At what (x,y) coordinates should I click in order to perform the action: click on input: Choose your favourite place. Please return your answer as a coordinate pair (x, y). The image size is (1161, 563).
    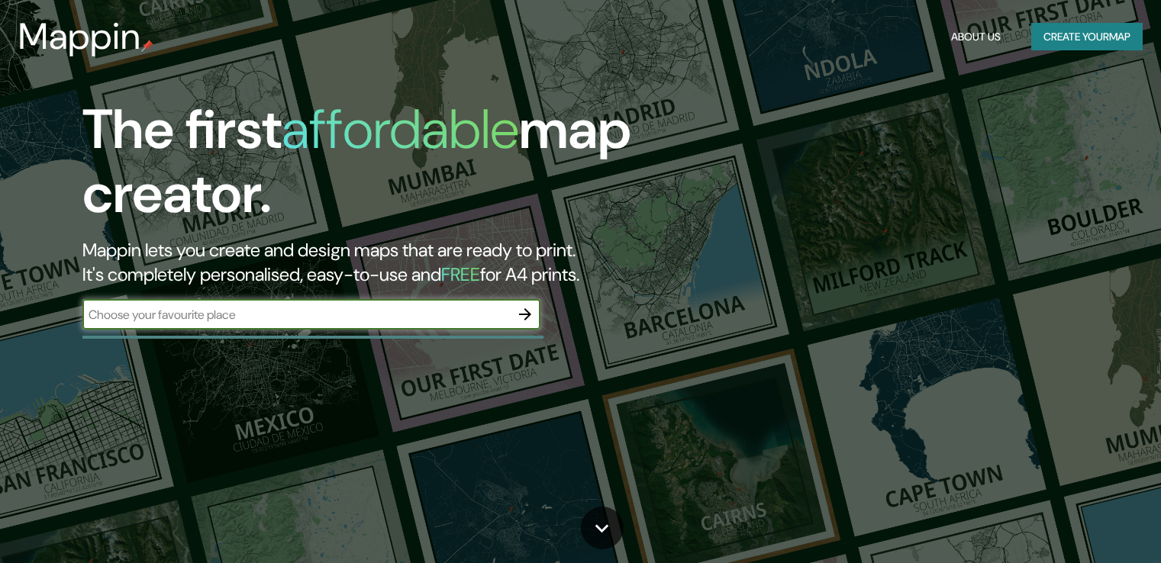
    Looking at the image, I should click on (296, 314).